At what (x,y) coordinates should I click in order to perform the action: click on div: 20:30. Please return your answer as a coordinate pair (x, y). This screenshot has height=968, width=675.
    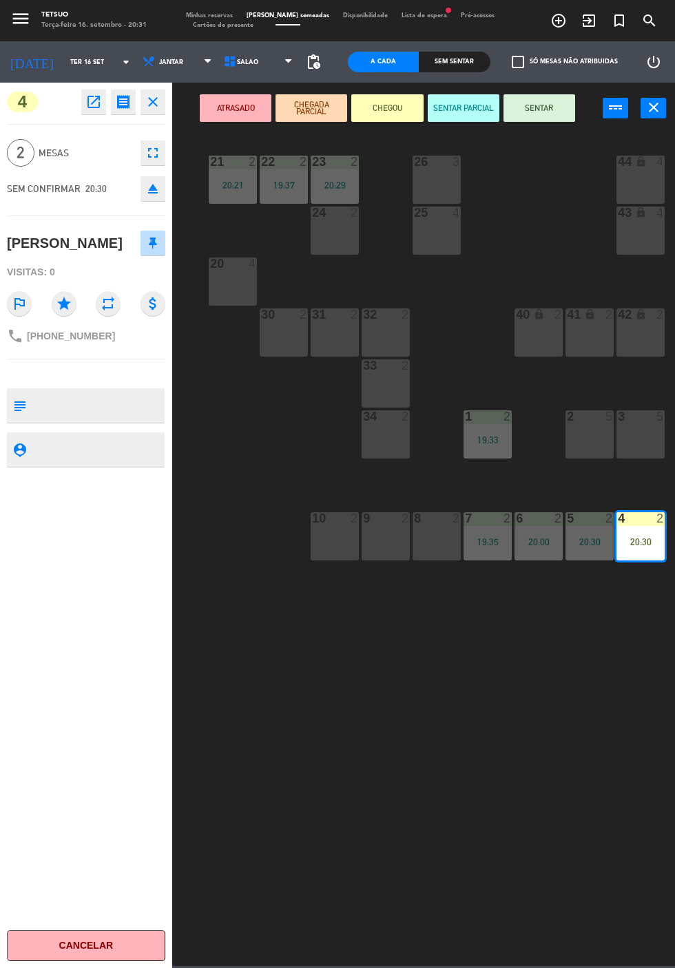
    Looking at the image, I should click on (640, 542).